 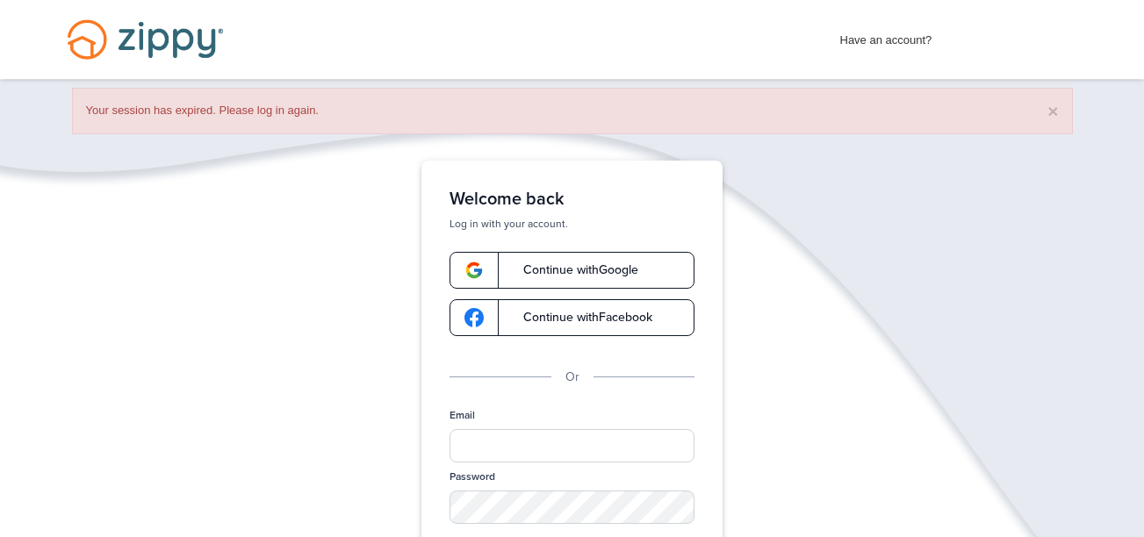 I want to click on input: Email, so click(x=572, y=446).